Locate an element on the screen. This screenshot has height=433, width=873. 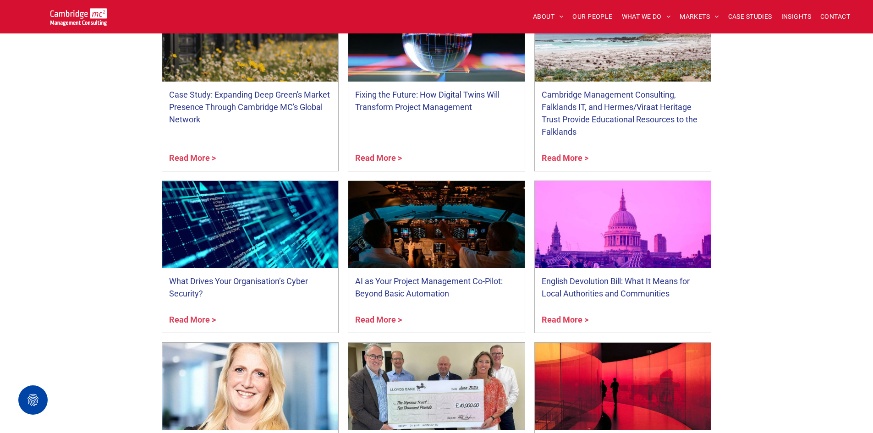
a: AI co-pilot is located at coordinates (436, 225).